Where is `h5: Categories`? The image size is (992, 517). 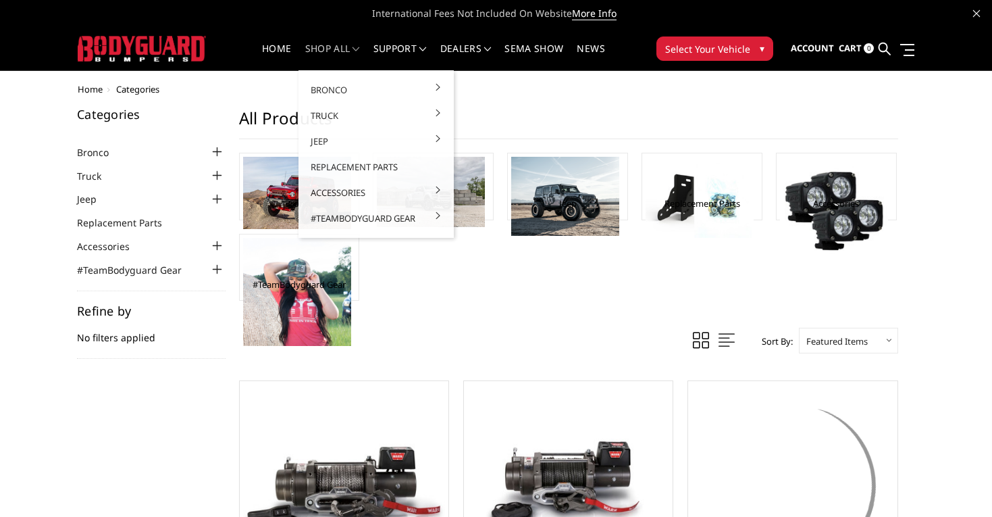 h5: Categories is located at coordinates (151, 114).